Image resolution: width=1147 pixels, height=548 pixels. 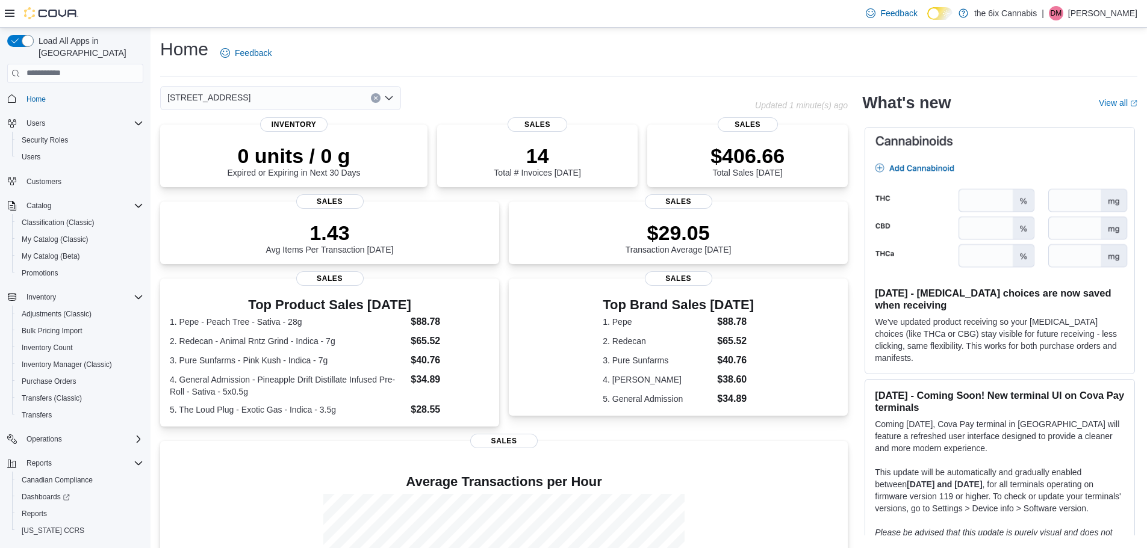 I want to click on button: Operations, so click(x=75, y=439).